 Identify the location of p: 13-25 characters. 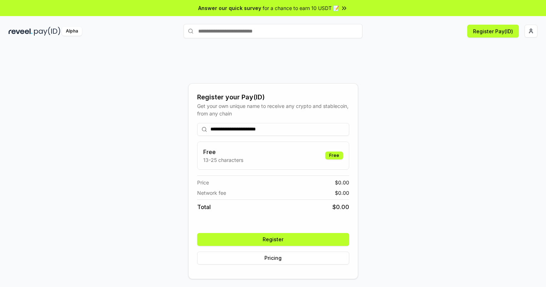
(223, 160).